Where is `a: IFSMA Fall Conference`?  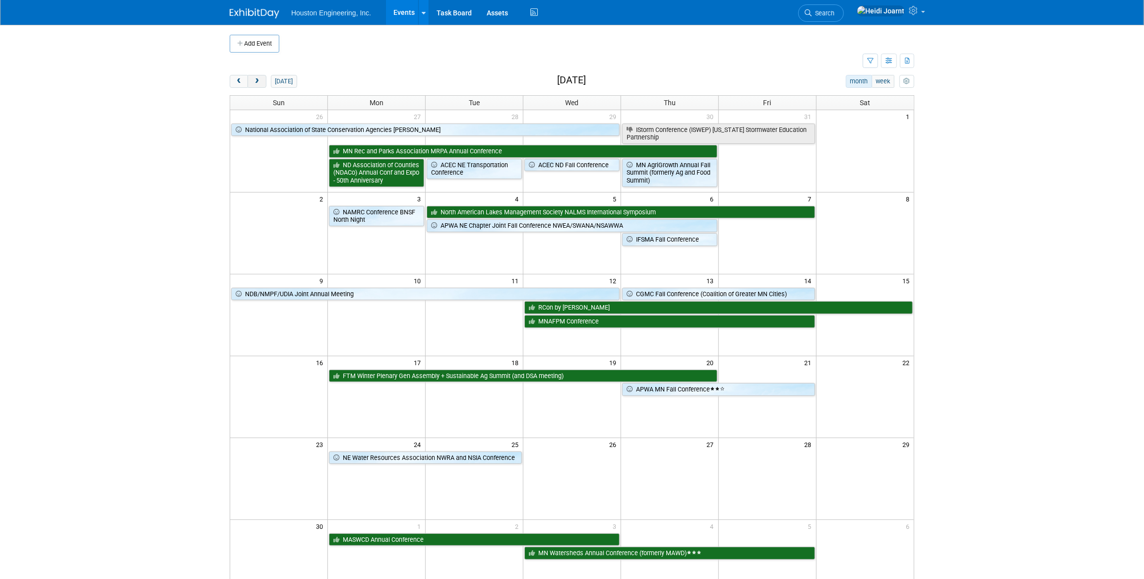 a: IFSMA Fall Conference is located at coordinates (670, 240).